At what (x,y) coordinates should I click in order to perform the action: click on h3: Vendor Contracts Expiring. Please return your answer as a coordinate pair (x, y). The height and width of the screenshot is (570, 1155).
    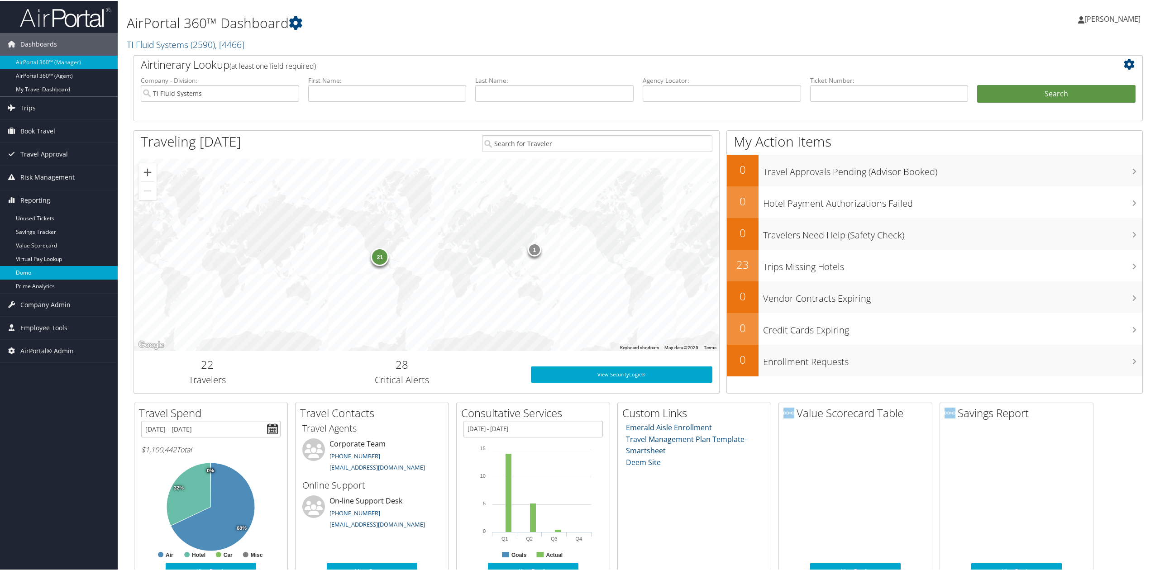
    Looking at the image, I should click on (953, 296).